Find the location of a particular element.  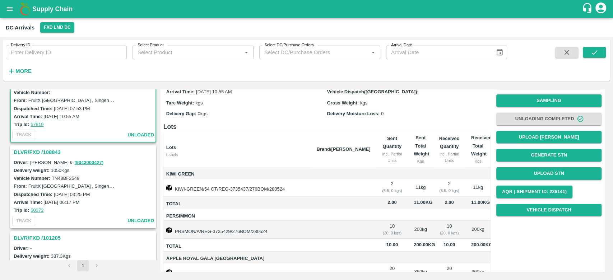

b: Received Total Weight is located at coordinates (481, 146).